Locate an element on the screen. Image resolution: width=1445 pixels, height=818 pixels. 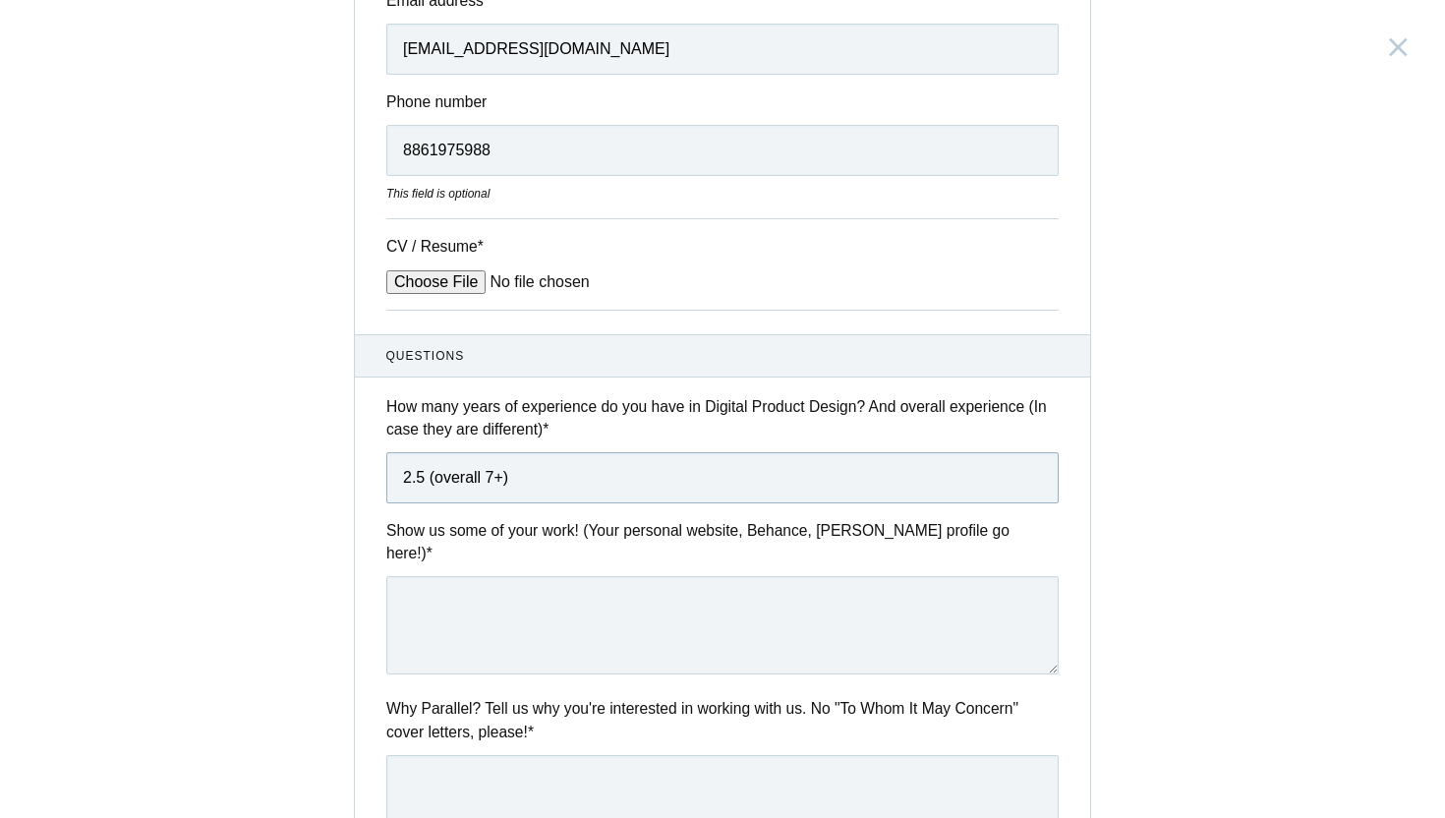
label: CV / Resume is located at coordinates (460, 246).